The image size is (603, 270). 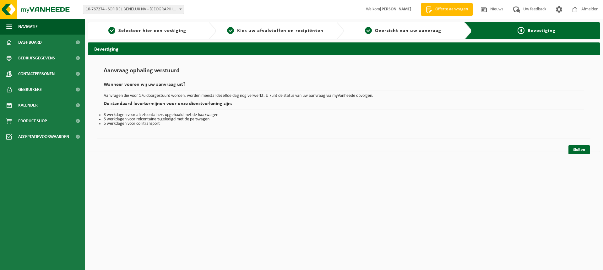 What do you see at coordinates (344, 124) in the screenshot?
I see `li: 5 werkdagen voor collitransport` at bounding box center [344, 124].